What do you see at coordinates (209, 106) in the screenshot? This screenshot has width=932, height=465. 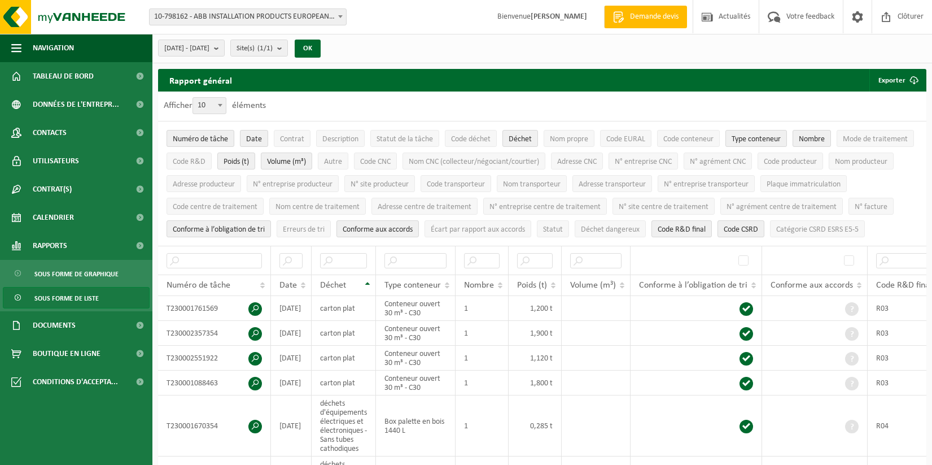 I see `span: 10` at bounding box center [209, 106].